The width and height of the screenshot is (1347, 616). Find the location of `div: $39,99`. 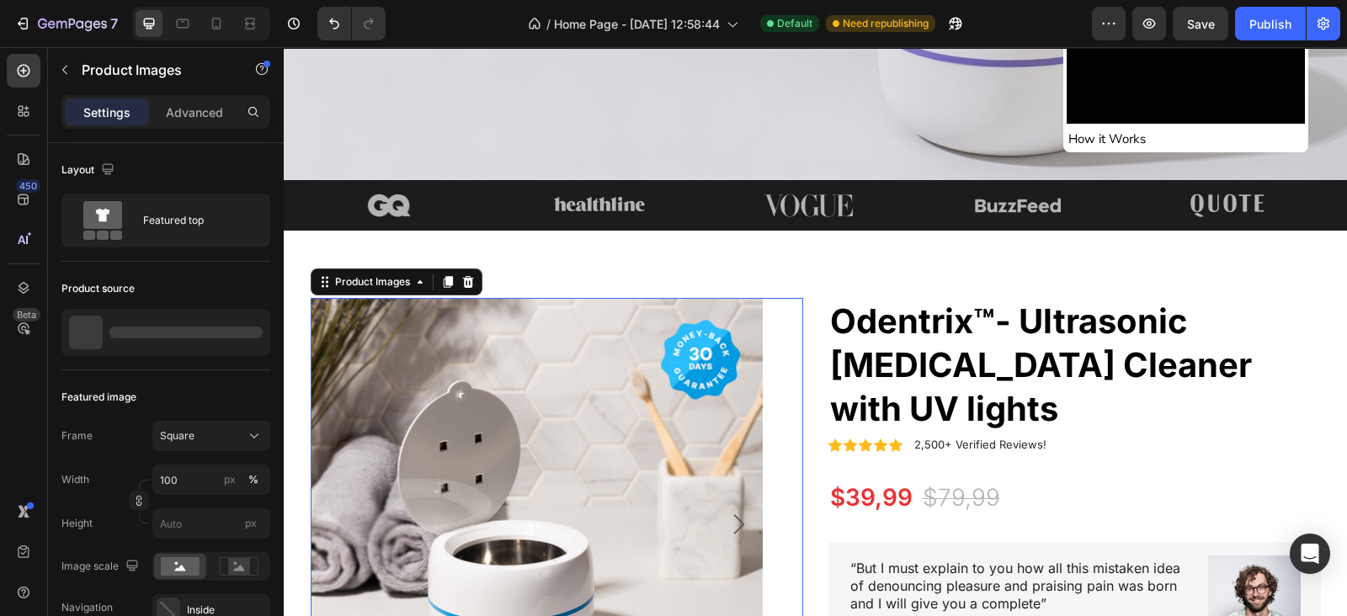

div: $39,99 is located at coordinates (588, 450).